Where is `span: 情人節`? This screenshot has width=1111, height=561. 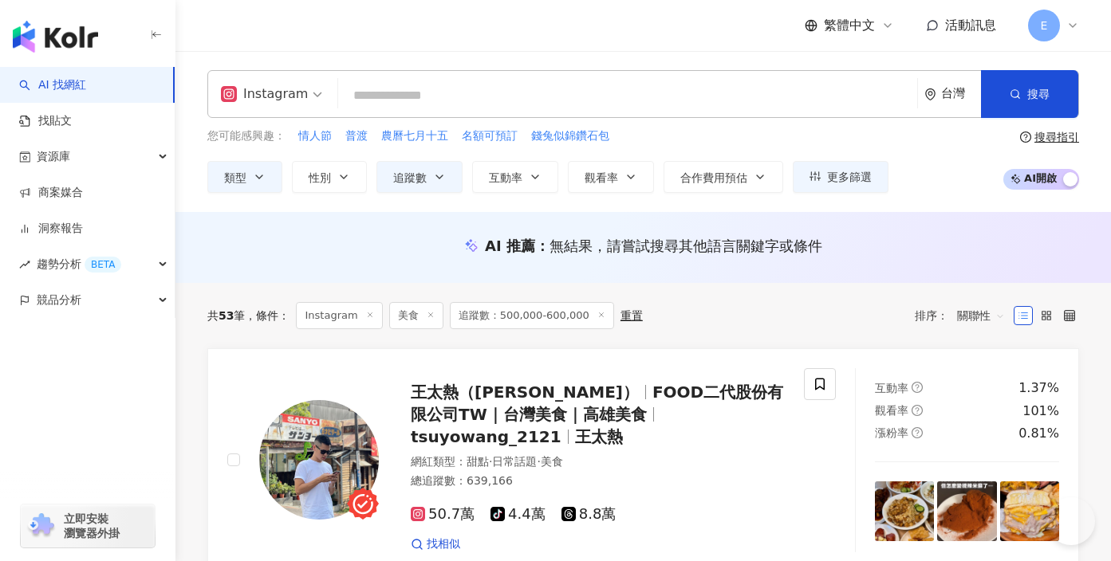 span: 情人節 is located at coordinates (315, 136).